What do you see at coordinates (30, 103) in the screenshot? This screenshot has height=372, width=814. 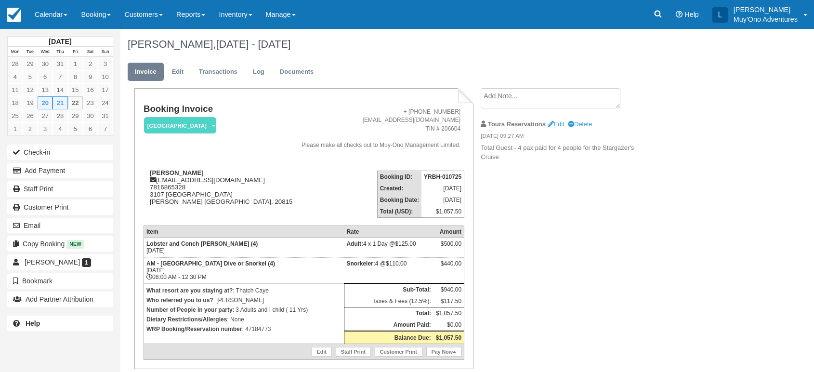 I see `a: 19` at bounding box center [30, 103].